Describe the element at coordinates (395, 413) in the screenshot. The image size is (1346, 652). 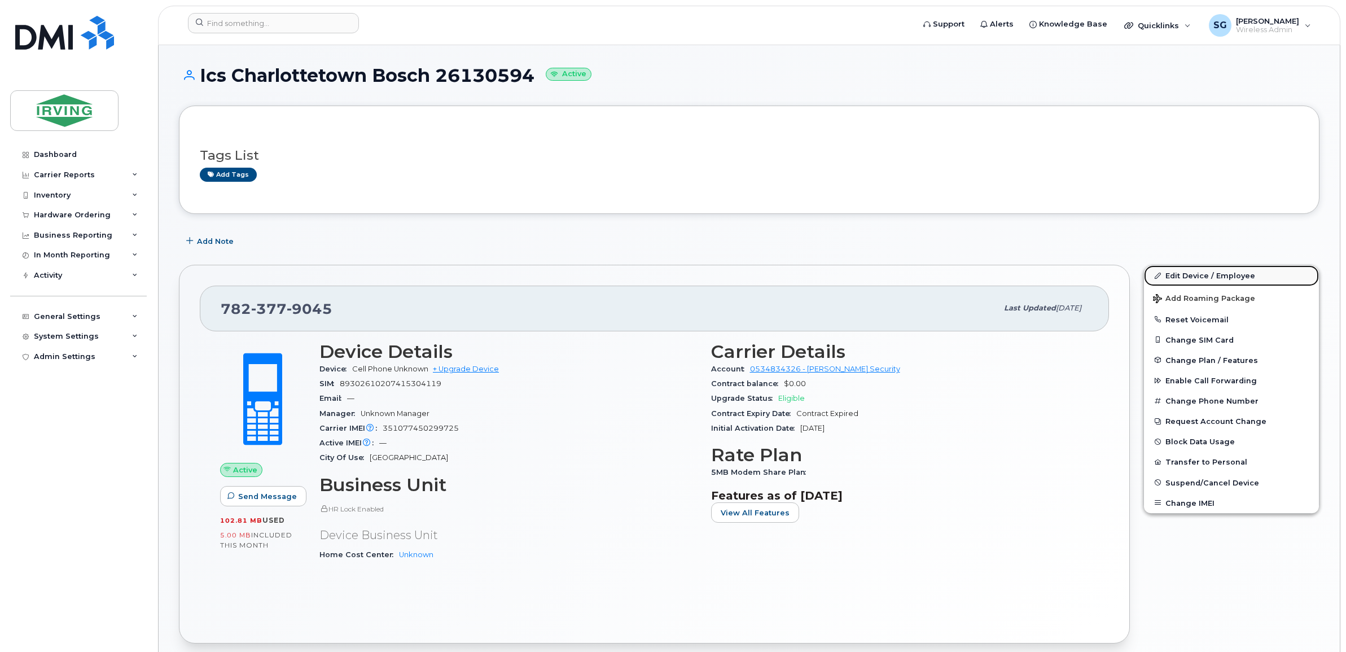
I see `span: Unknown Manager` at that location.